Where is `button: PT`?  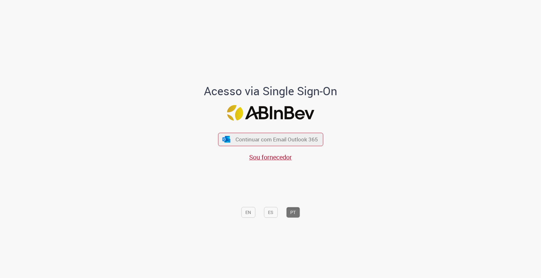 button: PT is located at coordinates (293, 213).